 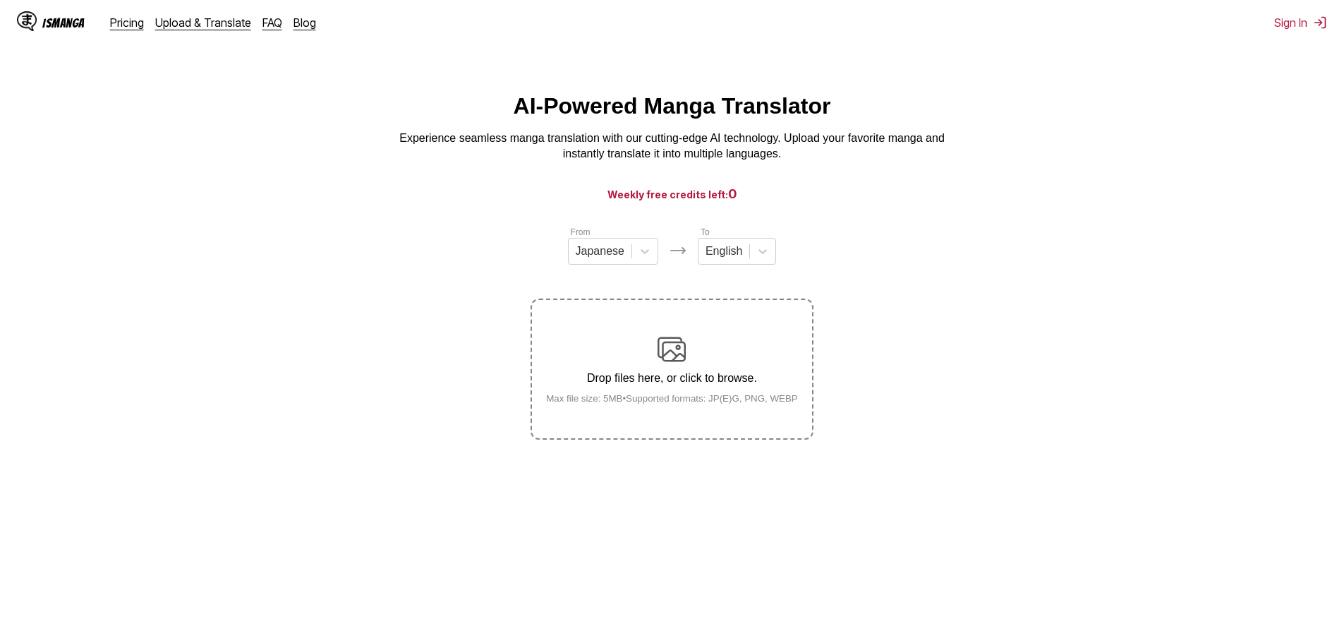 What do you see at coordinates (732, 193) in the screenshot?
I see `span: 0` at bounding box center [732, 193].